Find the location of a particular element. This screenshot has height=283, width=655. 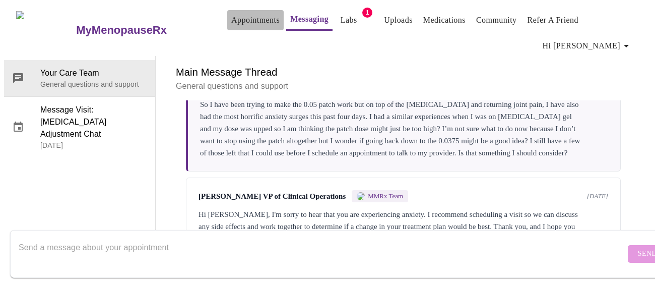

button: Appointments is located at coordinates (256, 20).